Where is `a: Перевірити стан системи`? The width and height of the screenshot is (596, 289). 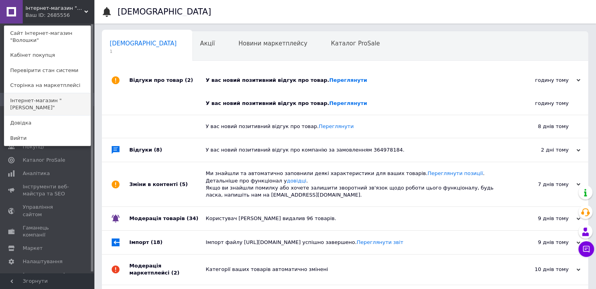 a: Перевірити стан системи is located at coordinates (47, 71).